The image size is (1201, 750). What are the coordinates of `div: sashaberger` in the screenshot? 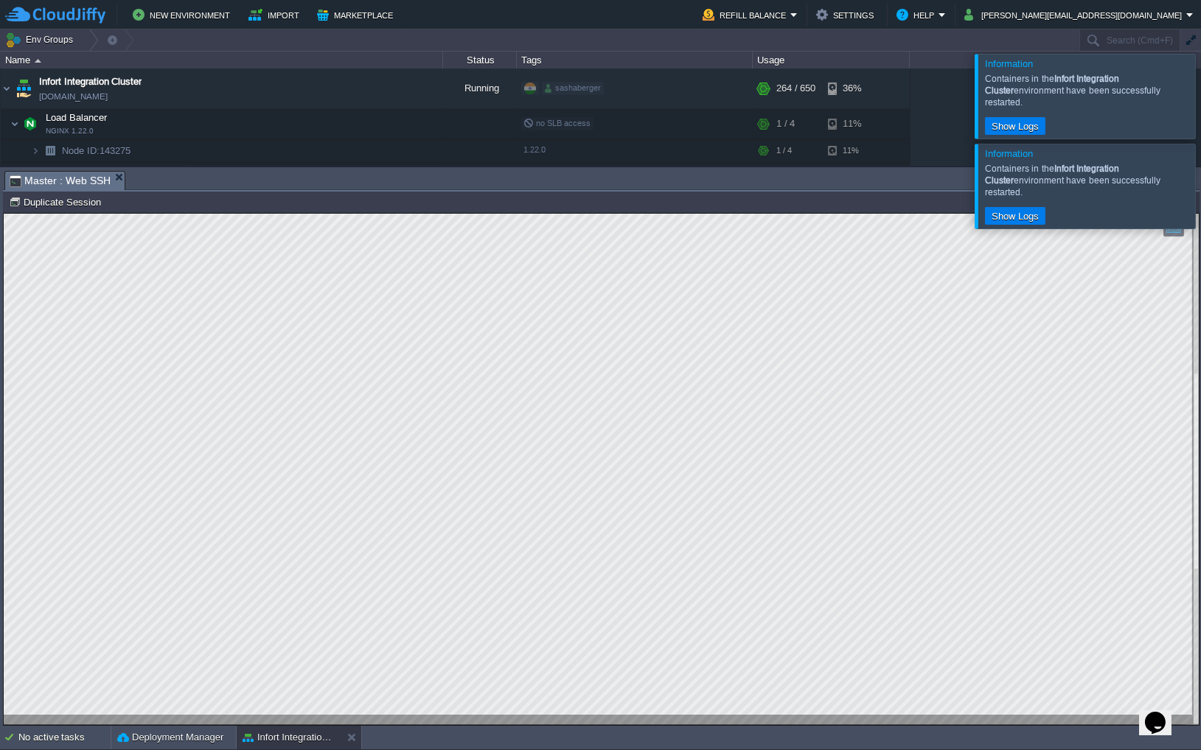 It's located at (573, 88).